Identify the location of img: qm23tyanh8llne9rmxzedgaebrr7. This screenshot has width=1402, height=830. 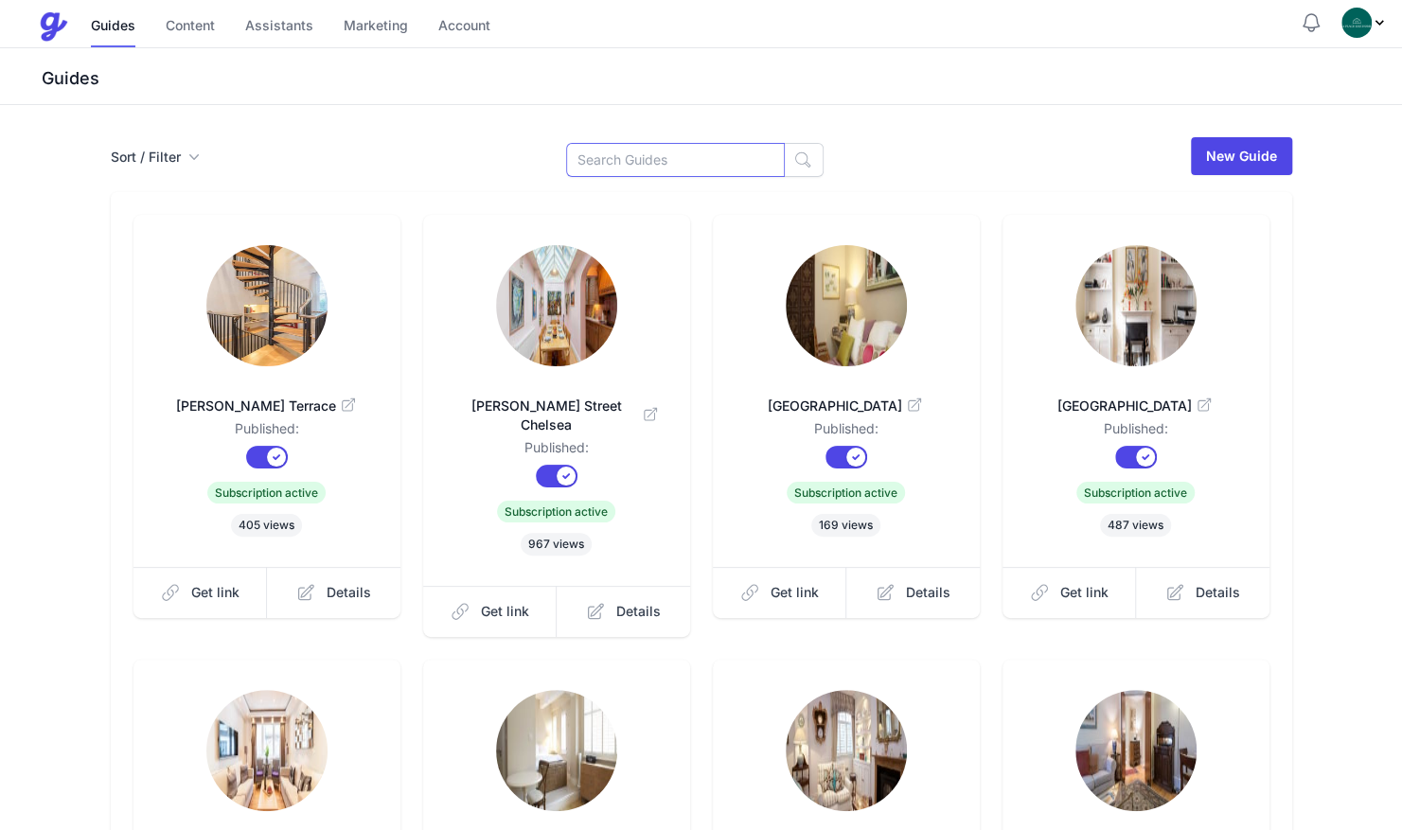
(846, 751).